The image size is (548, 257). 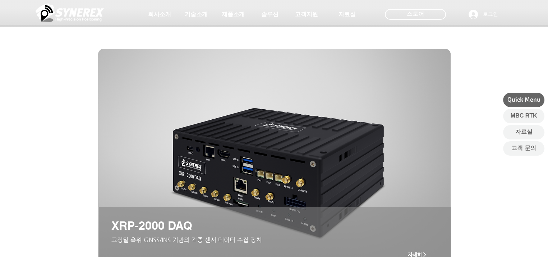 I want to click on div: 스토어, so click(x=415, y=14).